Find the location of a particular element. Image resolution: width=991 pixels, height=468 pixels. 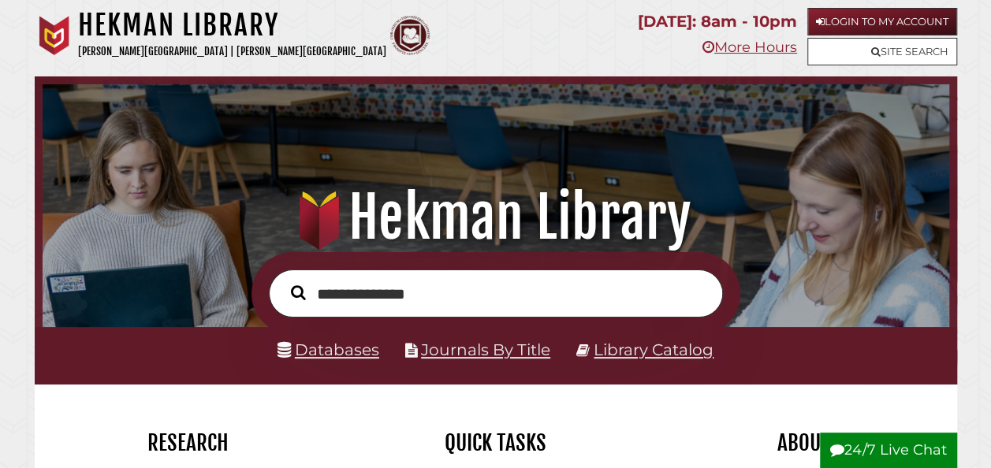

h2: Research is located at coordinates (188, 443).